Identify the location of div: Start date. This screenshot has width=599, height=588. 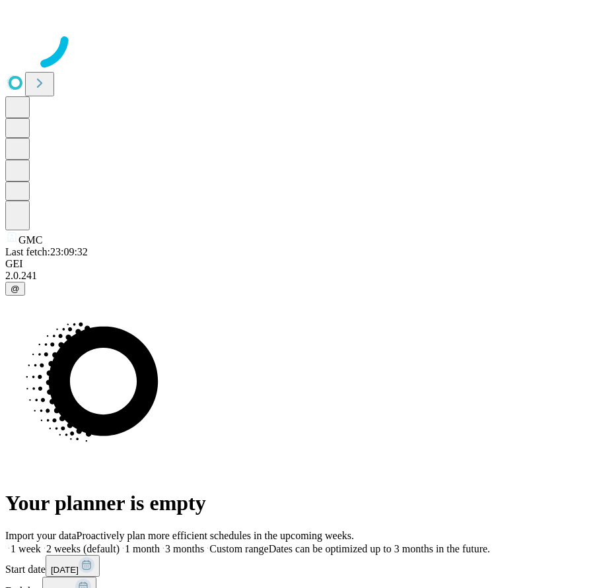
(299, 566).